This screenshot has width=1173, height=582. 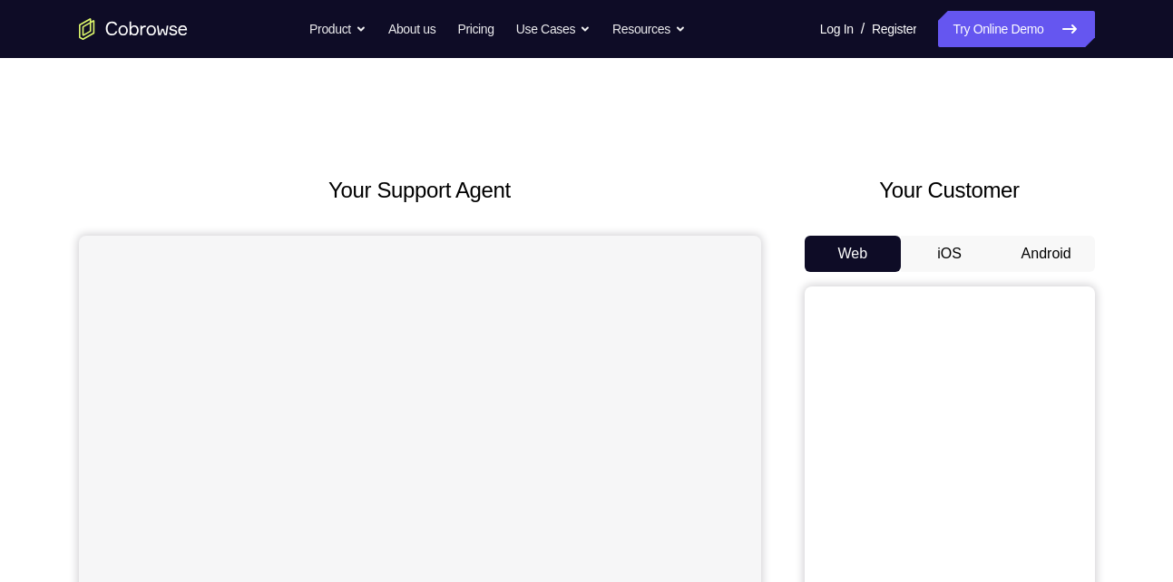 I want to click on a: About us, so click(x=412, y=29).